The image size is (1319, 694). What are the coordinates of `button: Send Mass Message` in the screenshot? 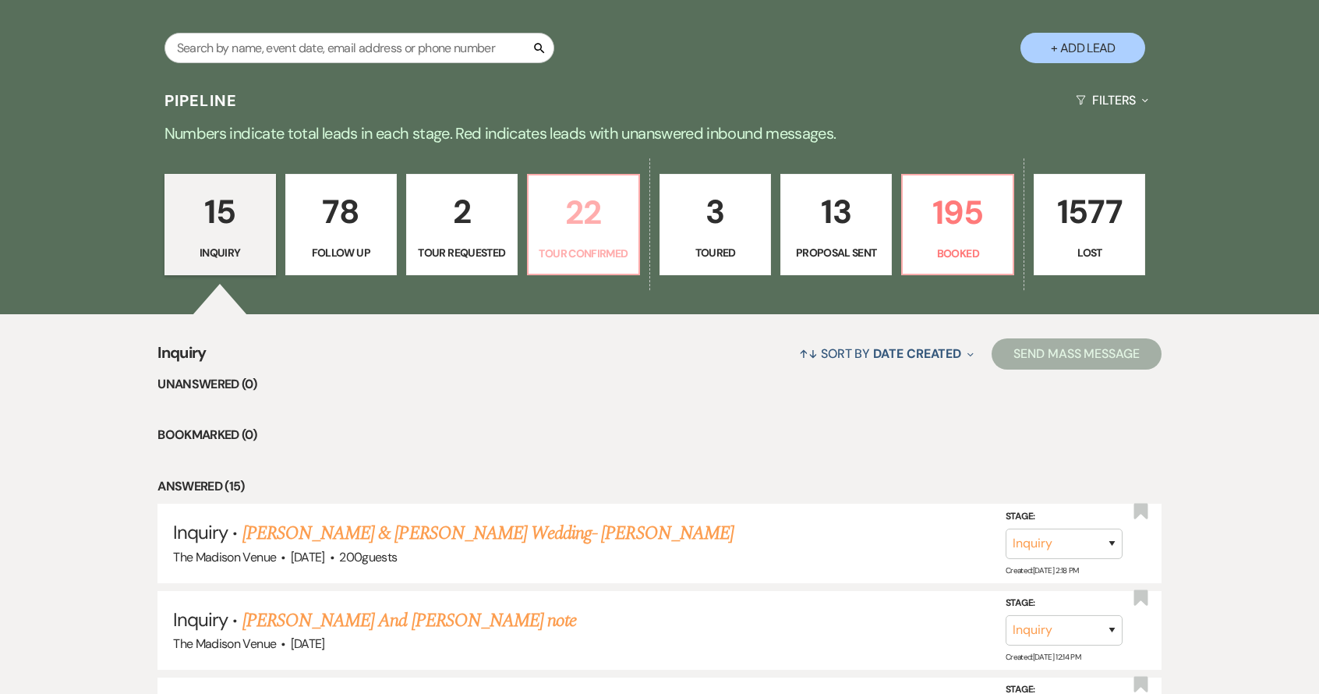 It's located at (1076, 354).